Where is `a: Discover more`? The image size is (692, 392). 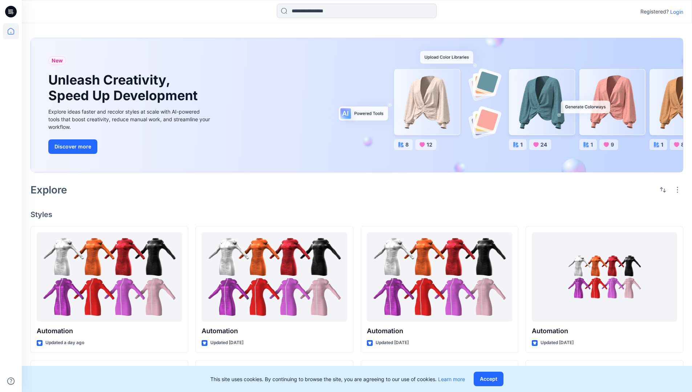
a: Discover more is located at coordinates (130, 147).